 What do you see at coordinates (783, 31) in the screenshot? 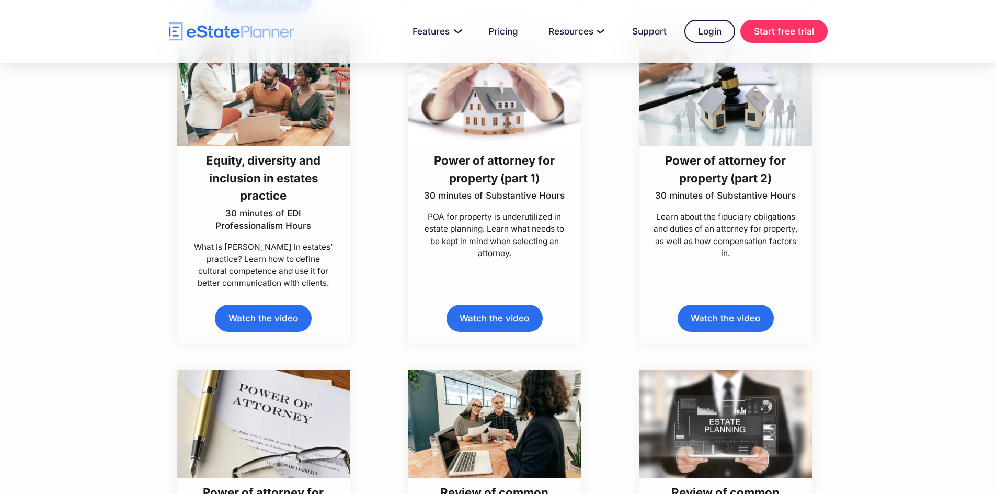
I see `a: Start free trial` at bounding box center [783, 31].